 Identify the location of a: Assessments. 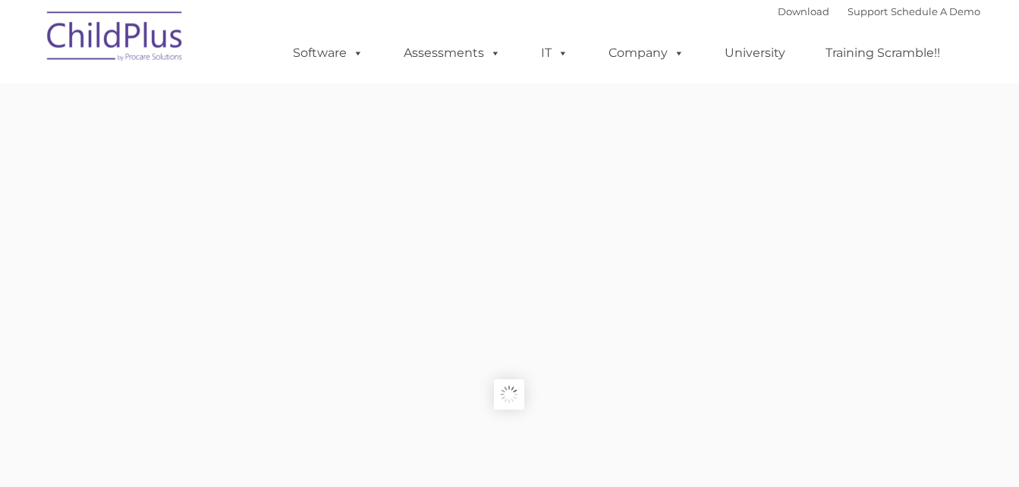
(452, 53).